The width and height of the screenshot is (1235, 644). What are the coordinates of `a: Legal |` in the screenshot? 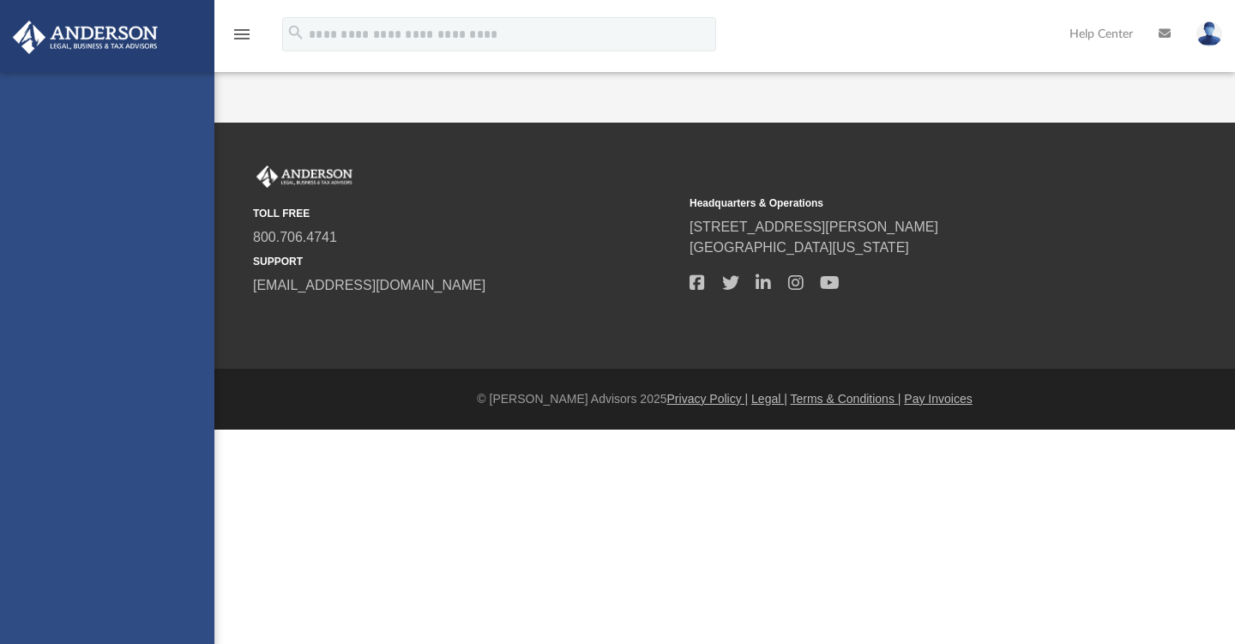 It's located at (770, 399).